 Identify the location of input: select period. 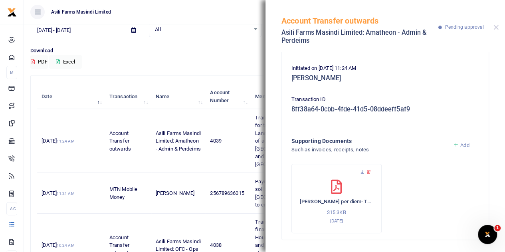
(77, 30).